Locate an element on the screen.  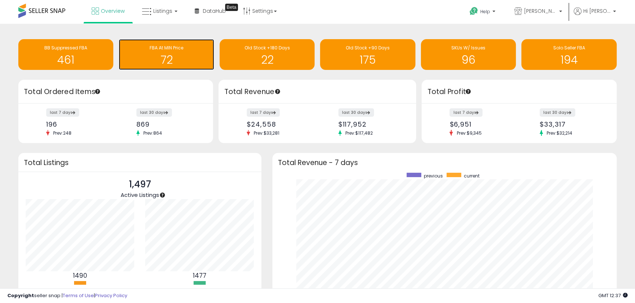
div: $24,558 is located at coordinates (279, 124).